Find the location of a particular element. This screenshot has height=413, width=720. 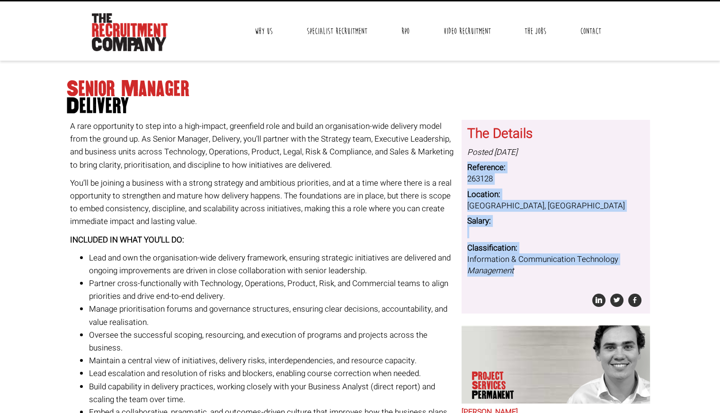

li: Lead escalation and resolution of risks and blockers, enabling course correction when needed. is located at coordinates (272, 373).